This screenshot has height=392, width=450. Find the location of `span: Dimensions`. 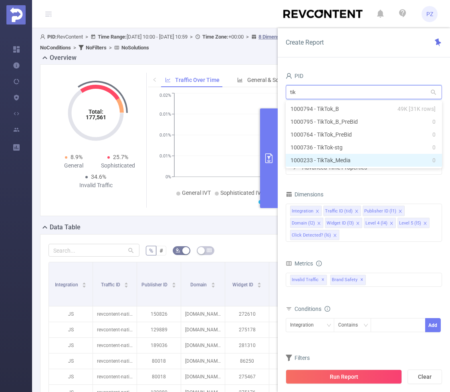

span: Dimensions is located at coordinates (305, 194).